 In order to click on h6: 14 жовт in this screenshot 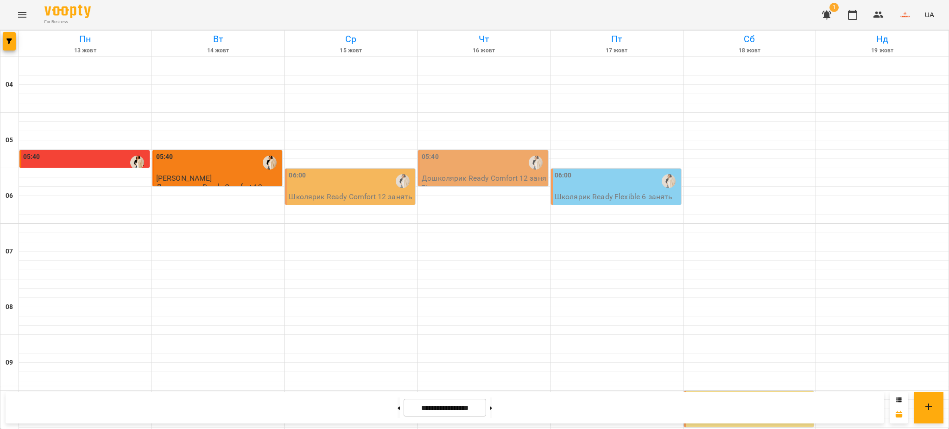, I will do `click(218, 50)`.